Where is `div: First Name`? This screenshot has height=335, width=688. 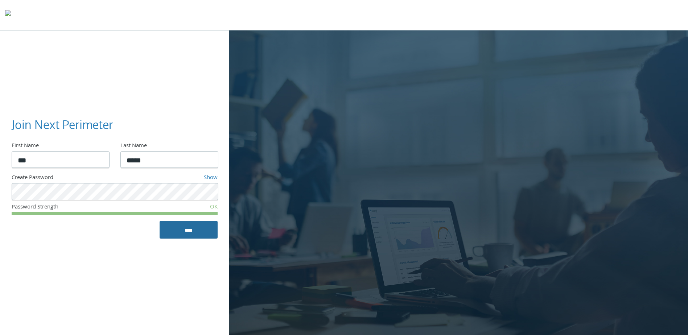 div: First Name is located at coordinates (60, 147).